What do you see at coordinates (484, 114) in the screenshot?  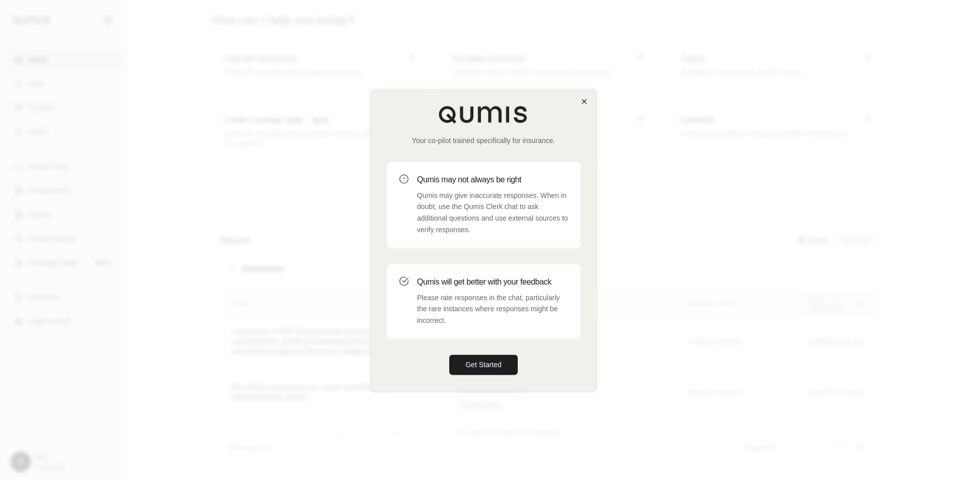 I see `img: Qumis Logo` at bounding box center [484, 114].